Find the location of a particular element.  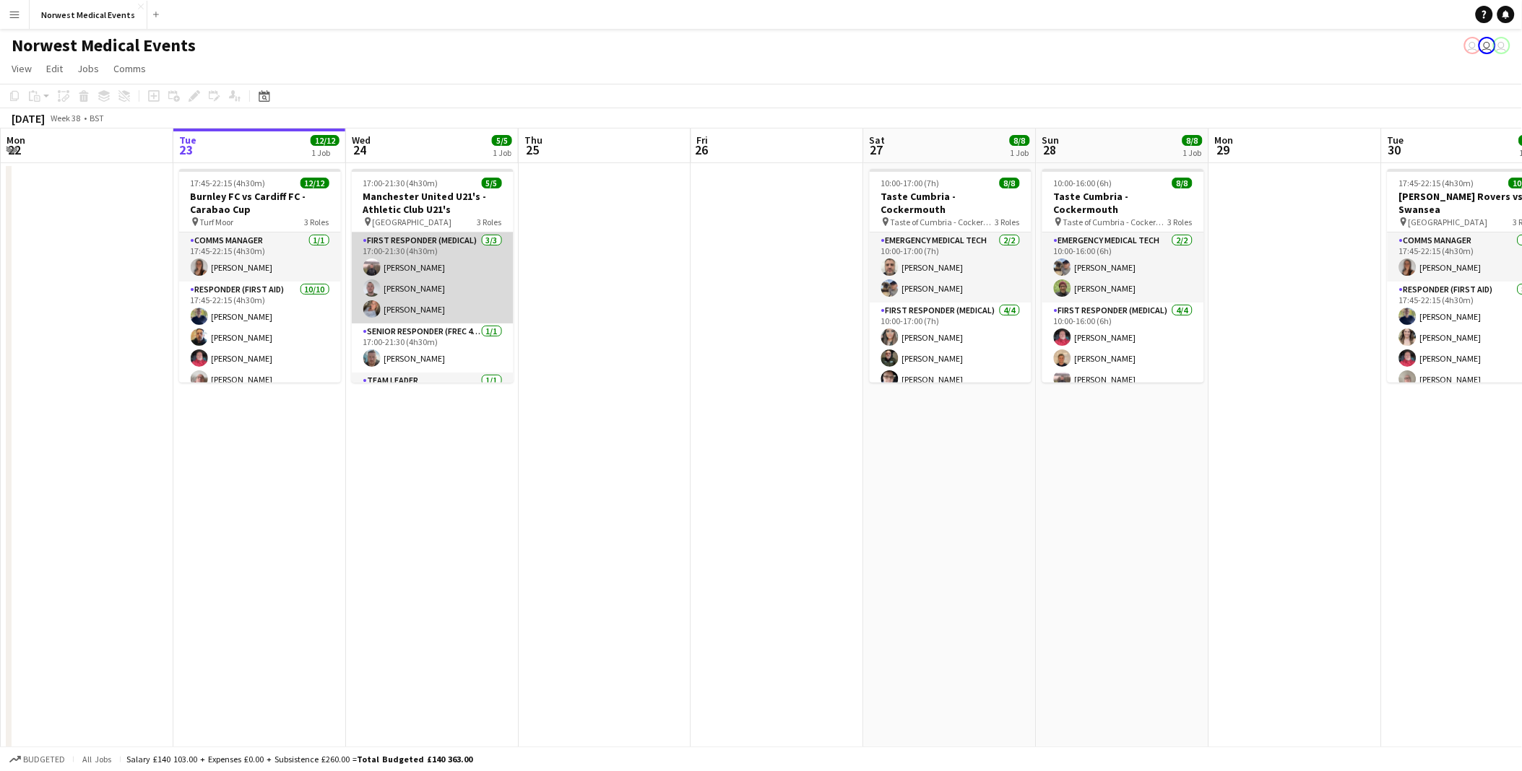

span: 17:00-21:30 (4h30m) is located at coordinates (401, 183).